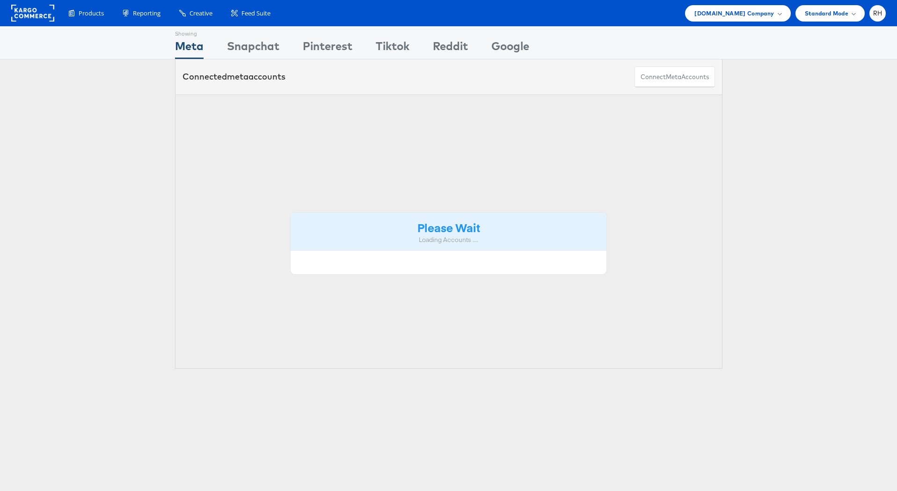 This screenshot has width=897, height=491. What do you see at coordinates (201, 13) in the screenshot?
I see `span: Creative` at bounding box center [201, 13].